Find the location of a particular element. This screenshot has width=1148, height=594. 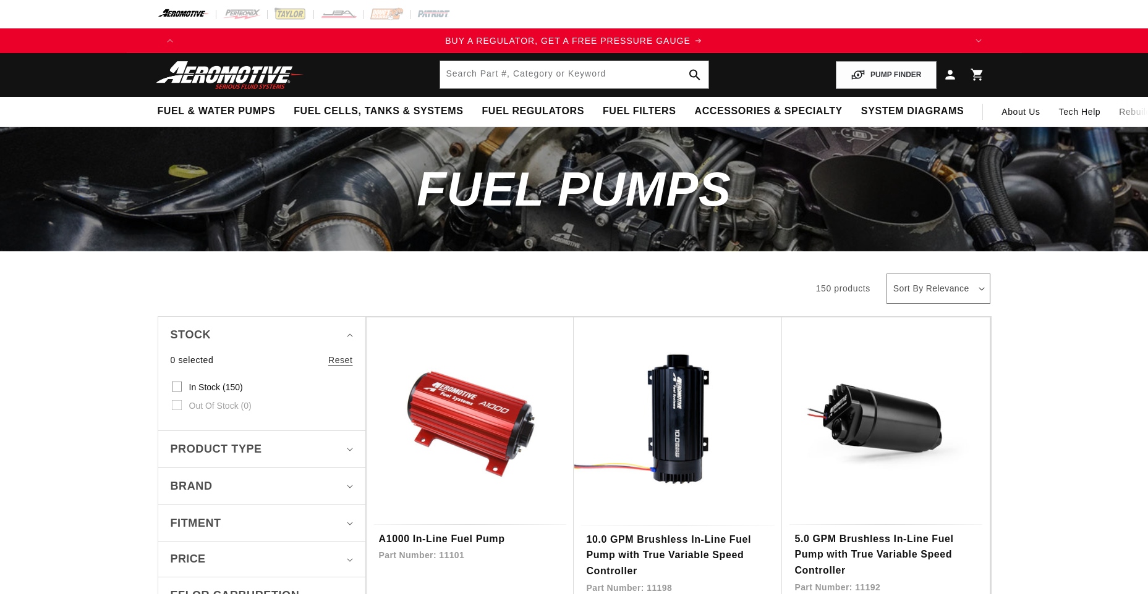

span: Brand is located at coordinates (192, 486).